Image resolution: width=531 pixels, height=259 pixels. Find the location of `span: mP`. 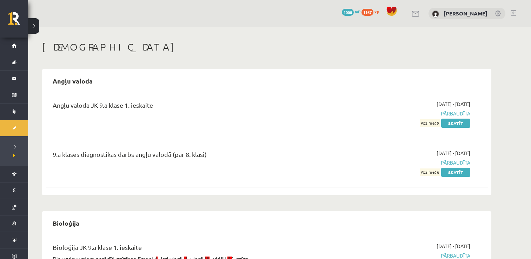

span: mP is located at coordinates (357, 12).